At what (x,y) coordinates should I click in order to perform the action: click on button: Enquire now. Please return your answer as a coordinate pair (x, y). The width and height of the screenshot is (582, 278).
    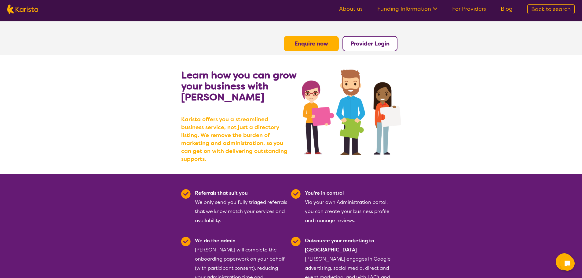
    Looking at the image, I should click on (311, 44).